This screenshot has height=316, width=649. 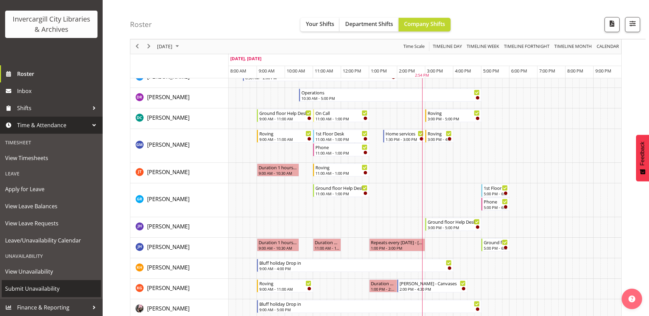 I want to click on button: Download a PDF of the roster for the current day, so click(x=612, y=25).